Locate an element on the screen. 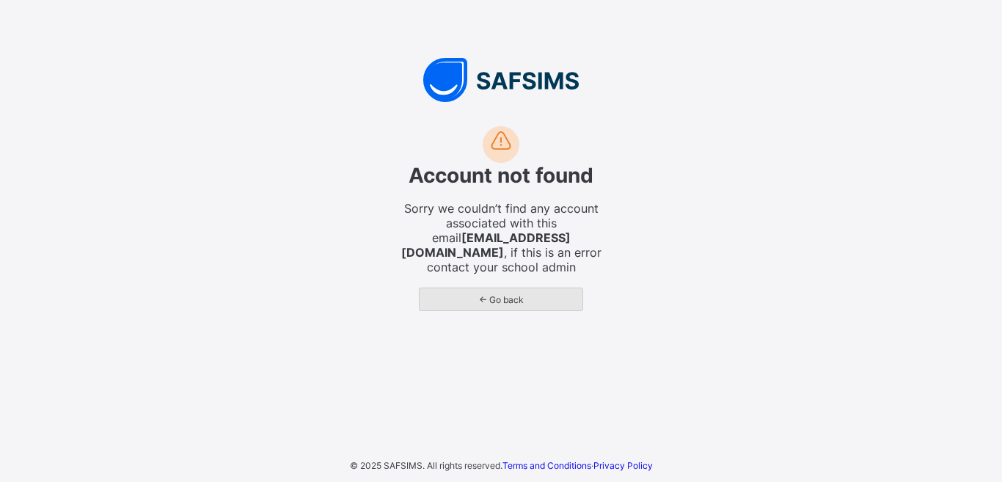 Image resolution: width=1002 pixels, height=482 pixels. span: Sorry we couldn’t find any account associated with this email , if this is an error contact your ... is located at coordinates (501, 238).